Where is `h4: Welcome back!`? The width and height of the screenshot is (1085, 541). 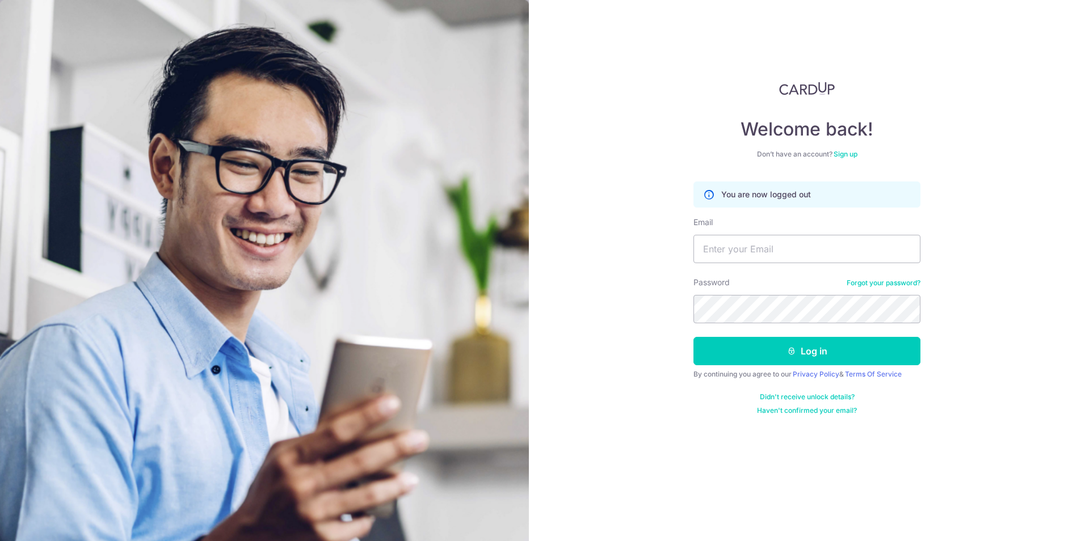
h4: Welcome back! is located at coordinates (807, 129).